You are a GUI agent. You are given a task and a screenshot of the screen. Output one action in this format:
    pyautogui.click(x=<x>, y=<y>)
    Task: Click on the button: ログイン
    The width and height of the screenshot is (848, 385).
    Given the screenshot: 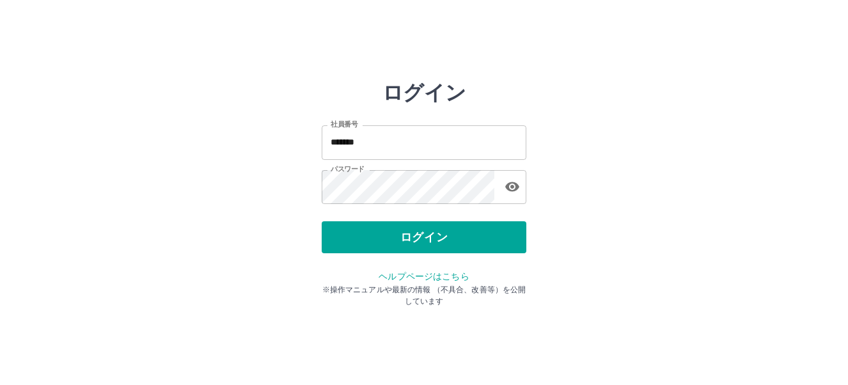 What is the action you would take?
    pyautogui.click(x=424, y=237)
    